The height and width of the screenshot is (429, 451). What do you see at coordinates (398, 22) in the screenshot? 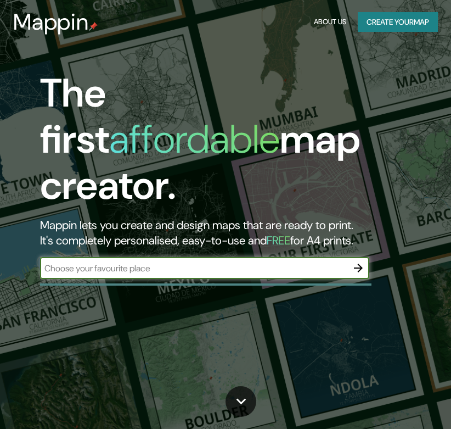
I see `button: Create yourmap` at bounding box center [398, 22].